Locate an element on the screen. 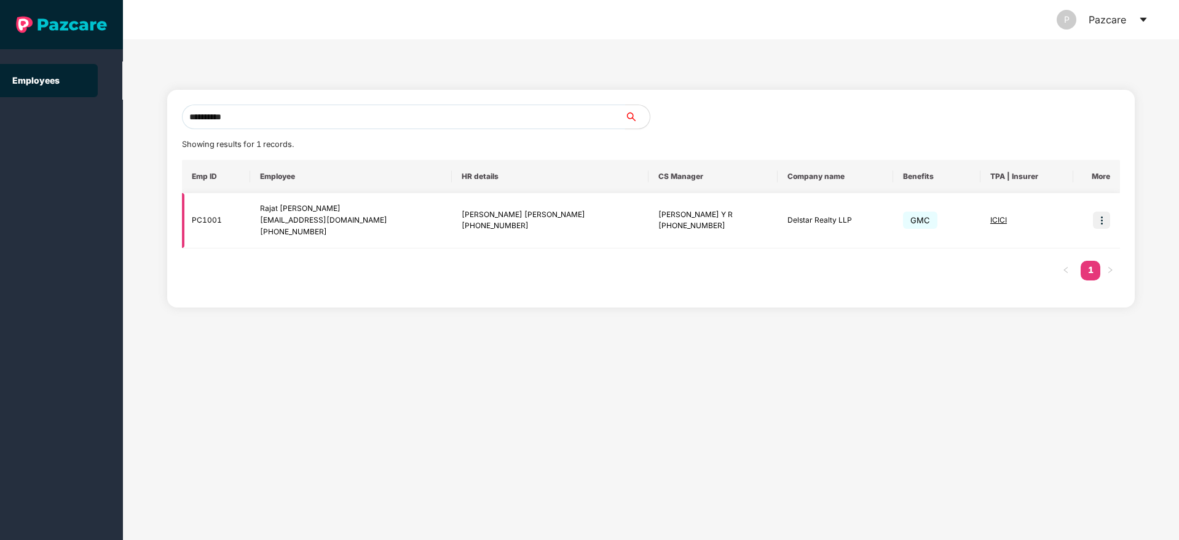 The width and height of the screenshot is (1179, 540). li: 1 is located at coordinates (1091, 271).